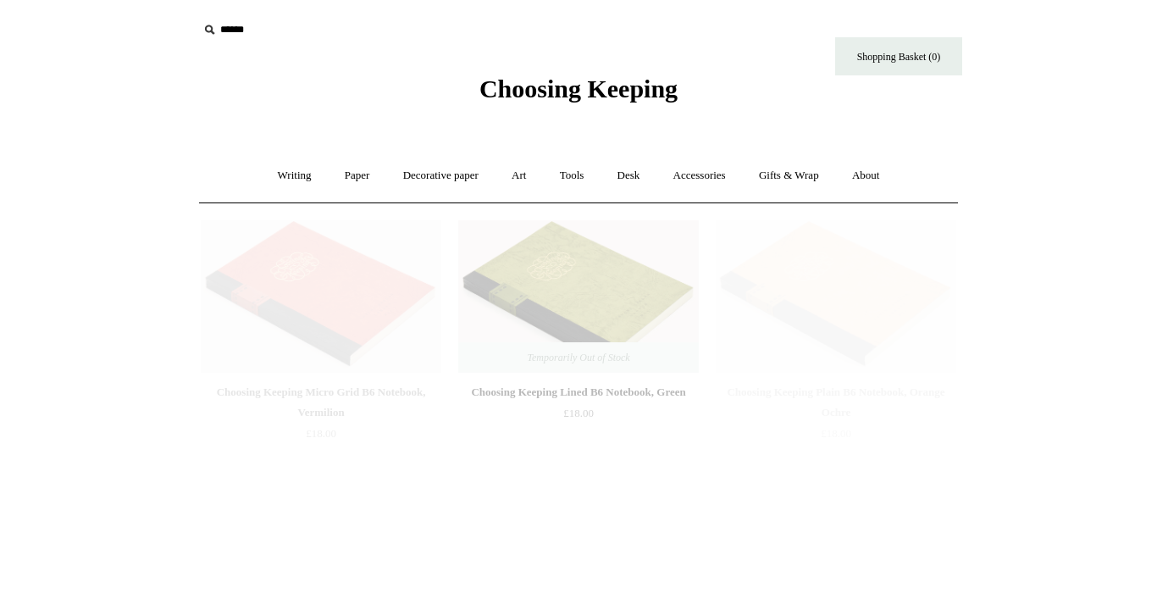 Image resolution: width=1157 pixels, height=599 pixels. What do you see at coordinates (579, 297) in the screenshot?
I see `img: Choosing Keeping Lined B6 Notebook, Green` at bounding box center [579, 297].